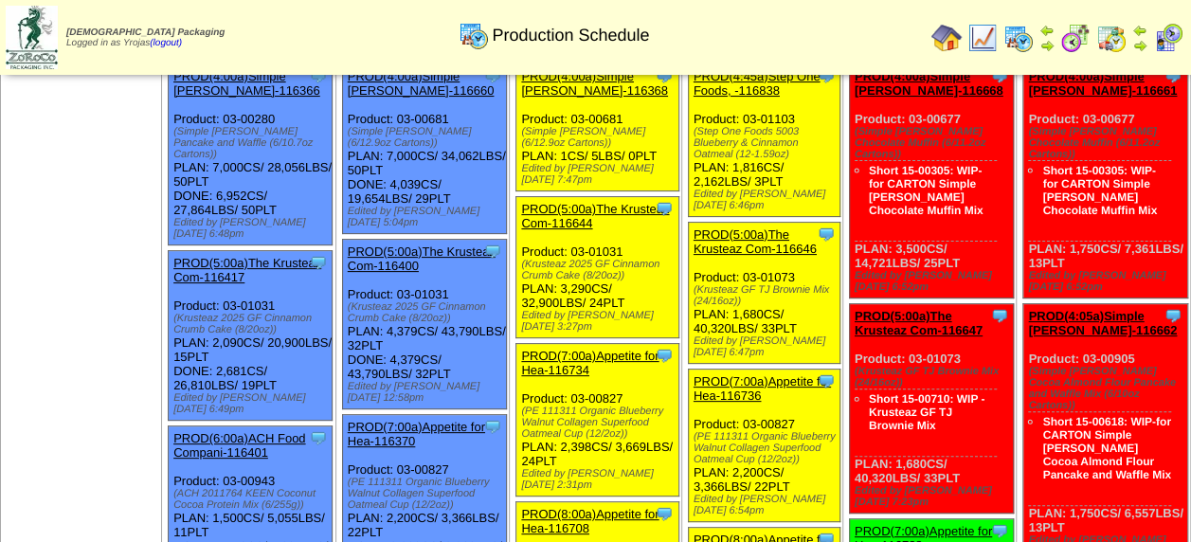 This screenshot has height=542, width=1191. I want to click on span: Production Schedule, so click(570, 35).